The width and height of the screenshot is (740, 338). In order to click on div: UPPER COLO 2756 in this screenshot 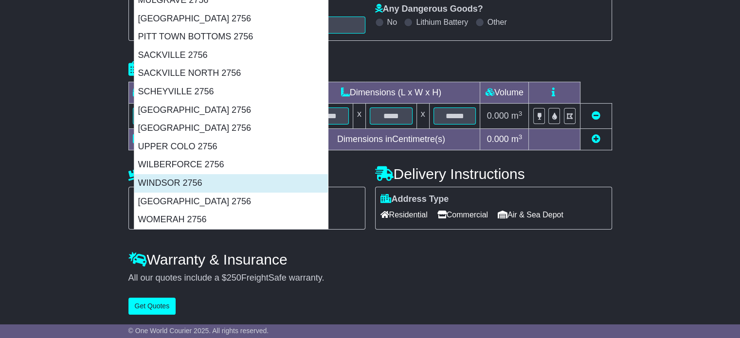, I will do `click(231, 147)`.